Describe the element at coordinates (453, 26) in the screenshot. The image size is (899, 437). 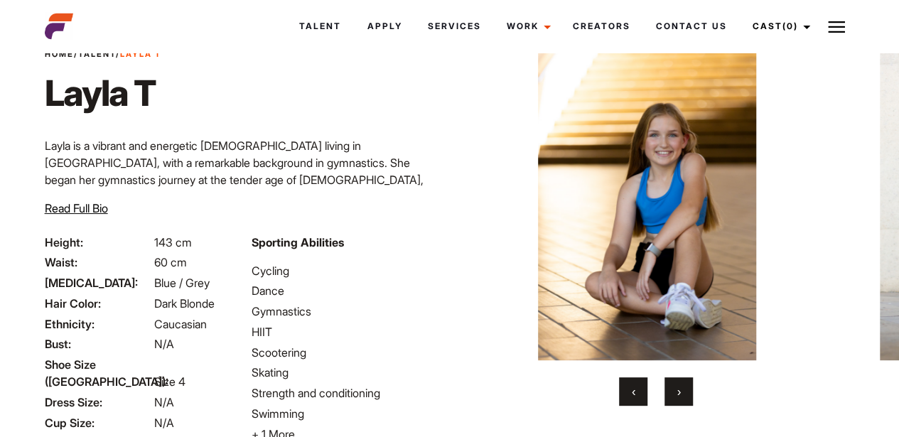
I see `a: Services` at that location.